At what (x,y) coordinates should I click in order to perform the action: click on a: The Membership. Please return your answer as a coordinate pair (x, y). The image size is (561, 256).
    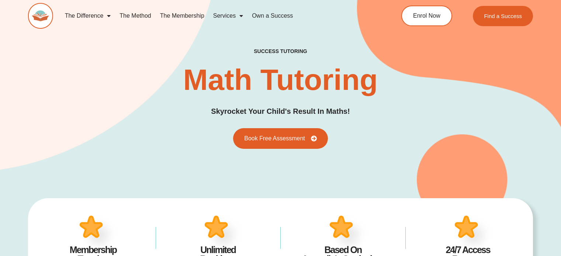
    Looking at the image, I should click on (182, 16).